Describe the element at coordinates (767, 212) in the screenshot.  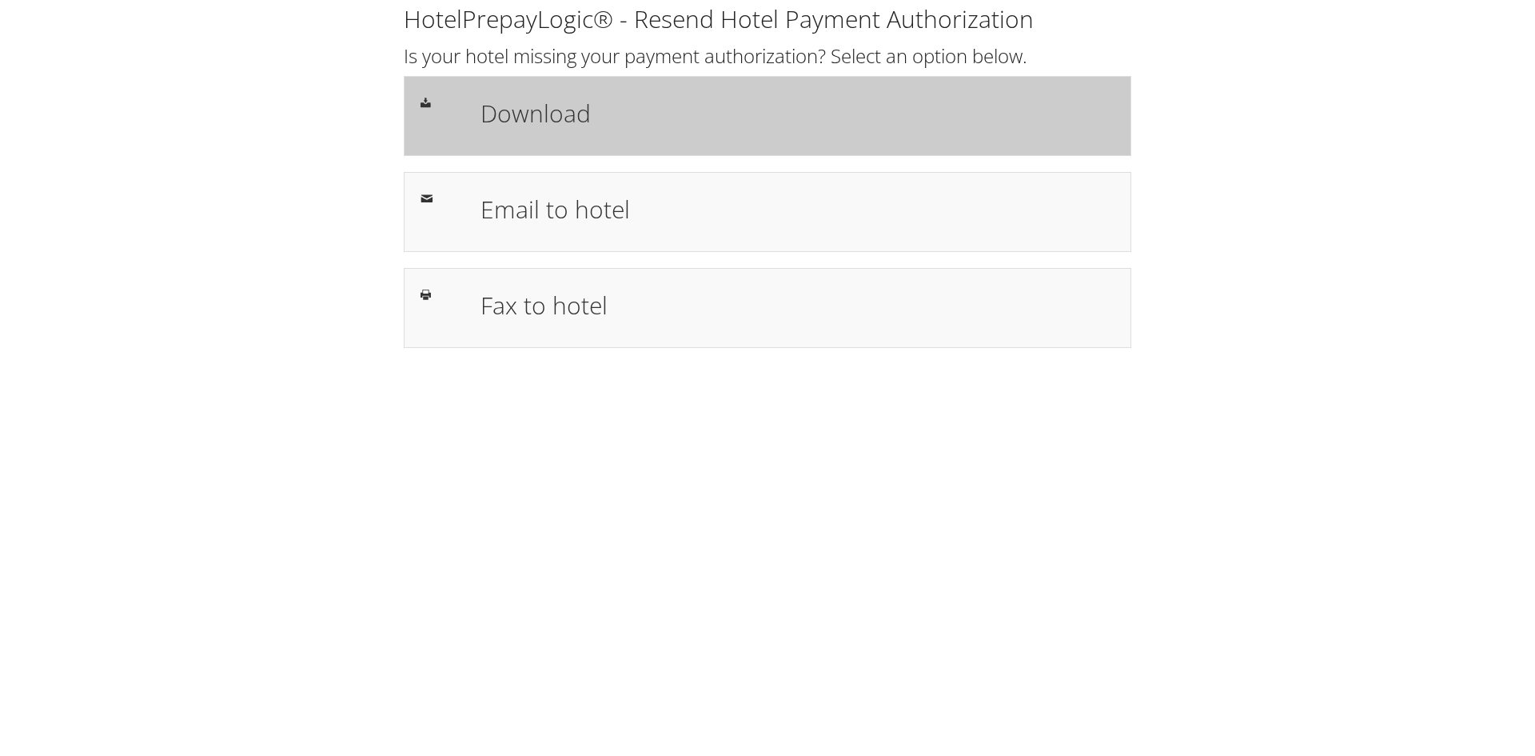
I see `a: Email to hotel` at that location.